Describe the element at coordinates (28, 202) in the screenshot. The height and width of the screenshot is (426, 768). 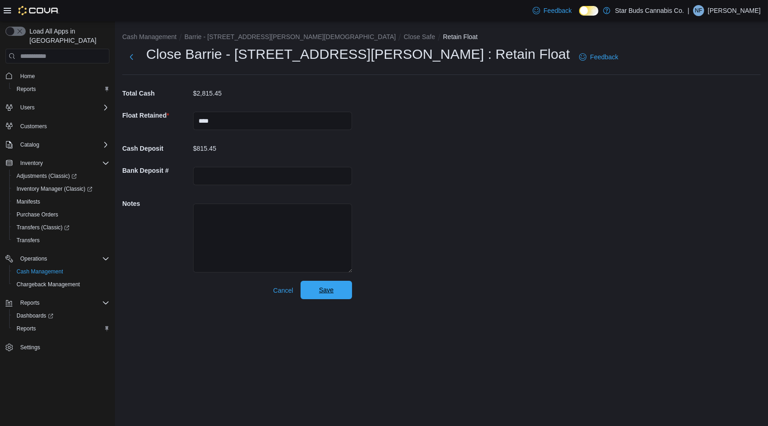
I see `a: Manifests` at that location.